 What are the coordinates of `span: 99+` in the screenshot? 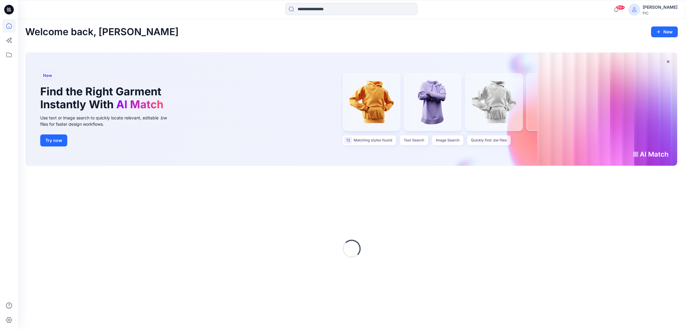 It's located at (621, 8).